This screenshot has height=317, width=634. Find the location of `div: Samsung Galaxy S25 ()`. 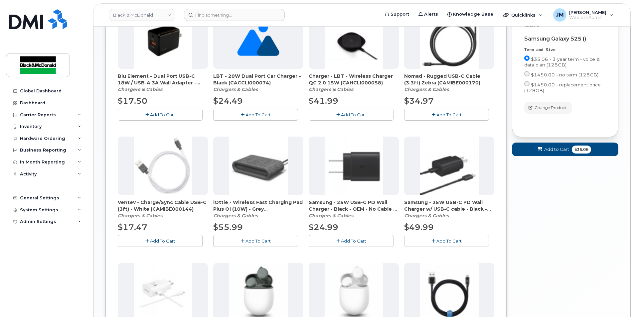

div: Samsung Galaxy S25 () is located at coordinates (565, 39).